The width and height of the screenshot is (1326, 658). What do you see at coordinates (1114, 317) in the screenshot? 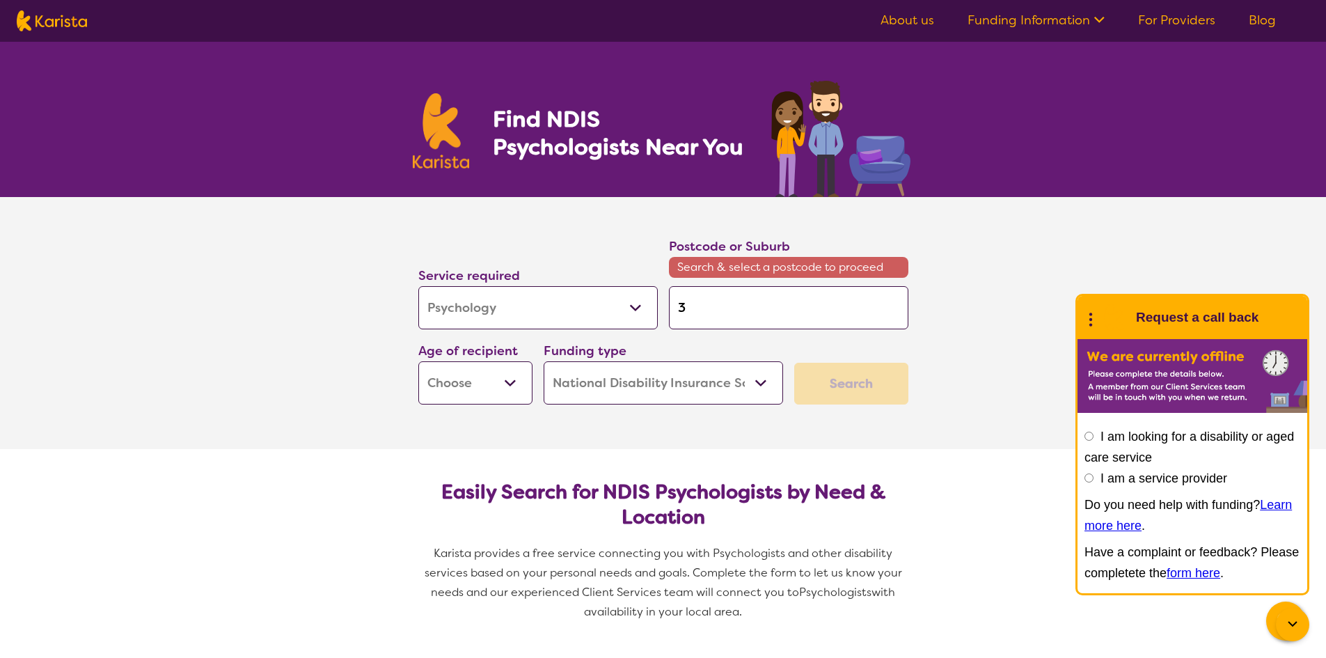
I see `img: Karista` at bounding box center [1114, 317].